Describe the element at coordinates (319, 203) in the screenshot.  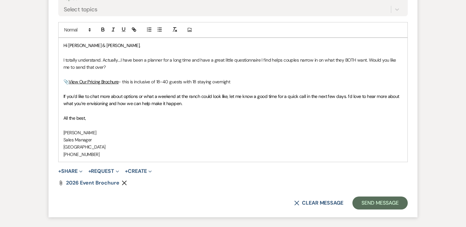
I see `button: Clear message` at that location.